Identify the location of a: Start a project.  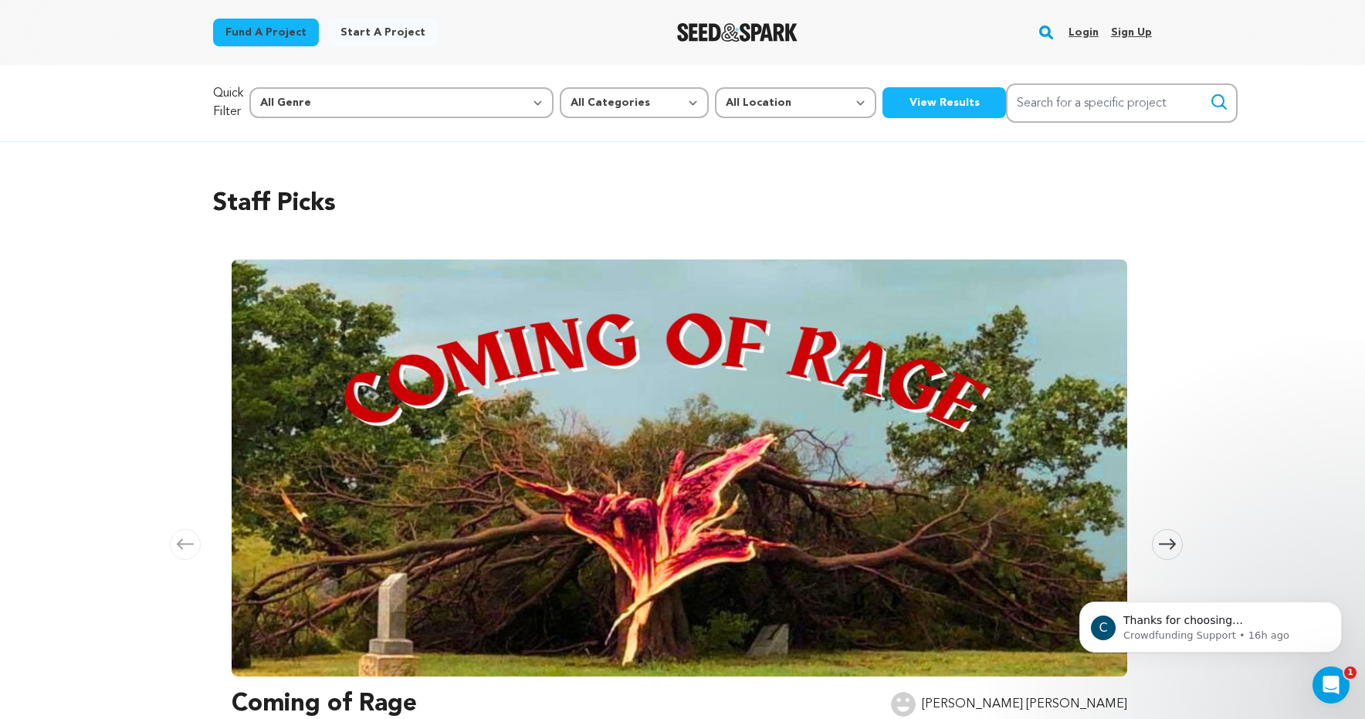
(383, 32).